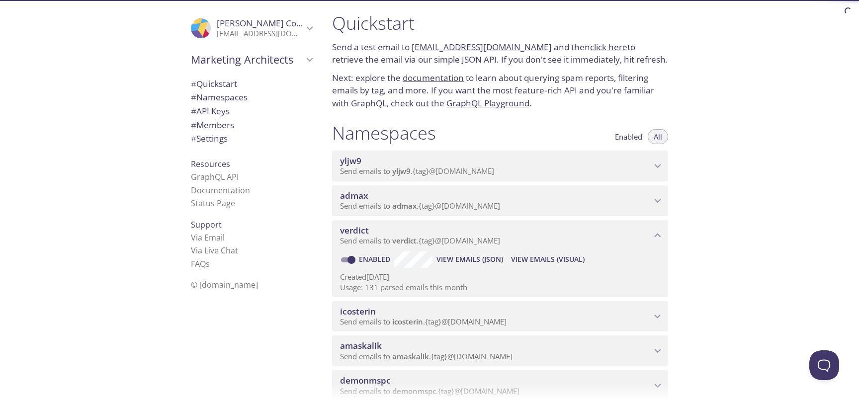 Image resolution: width=859 pixels, height=400 pixels. I want to click on span: s, so click(208, 264).